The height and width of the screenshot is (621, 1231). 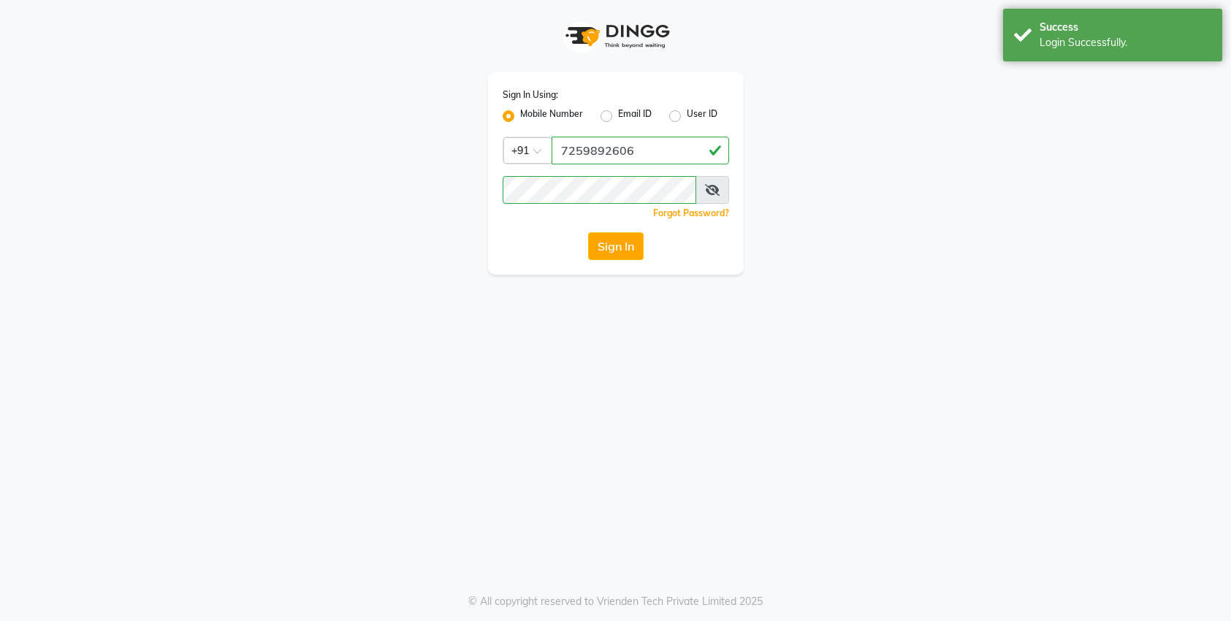 I want to click on button: Sign In, so click(x=616, y=246).